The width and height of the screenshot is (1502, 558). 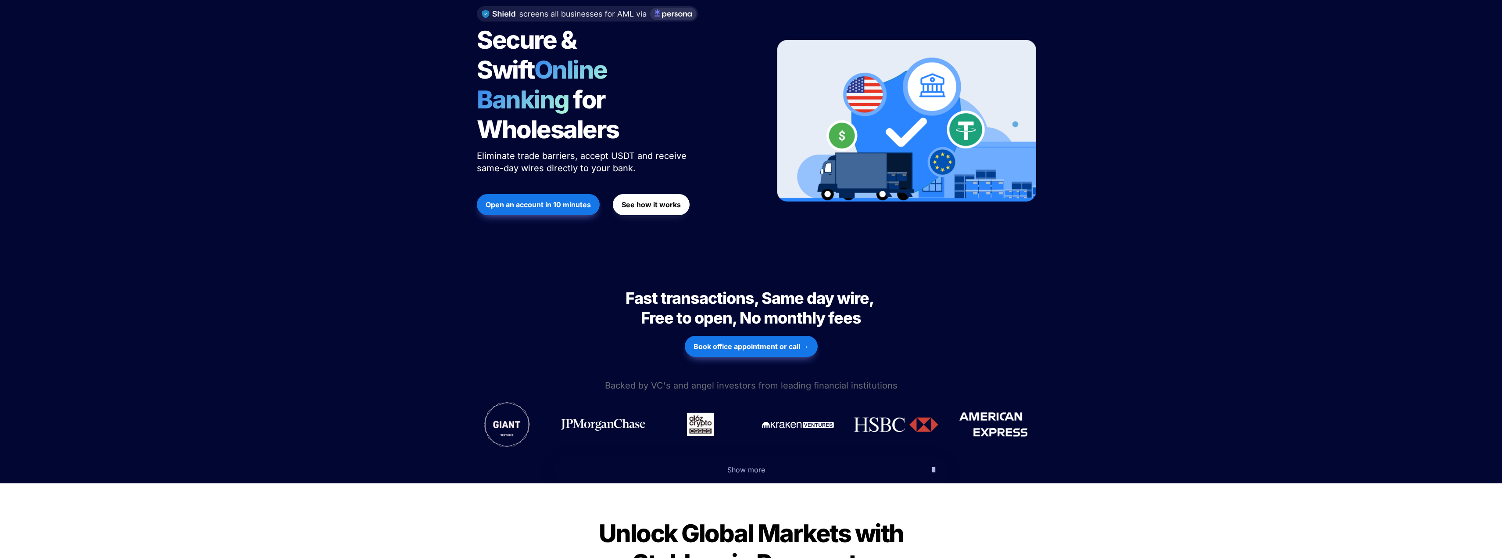 I want to click on strong: Book office appointment or call →, so click(x=751, y=346).